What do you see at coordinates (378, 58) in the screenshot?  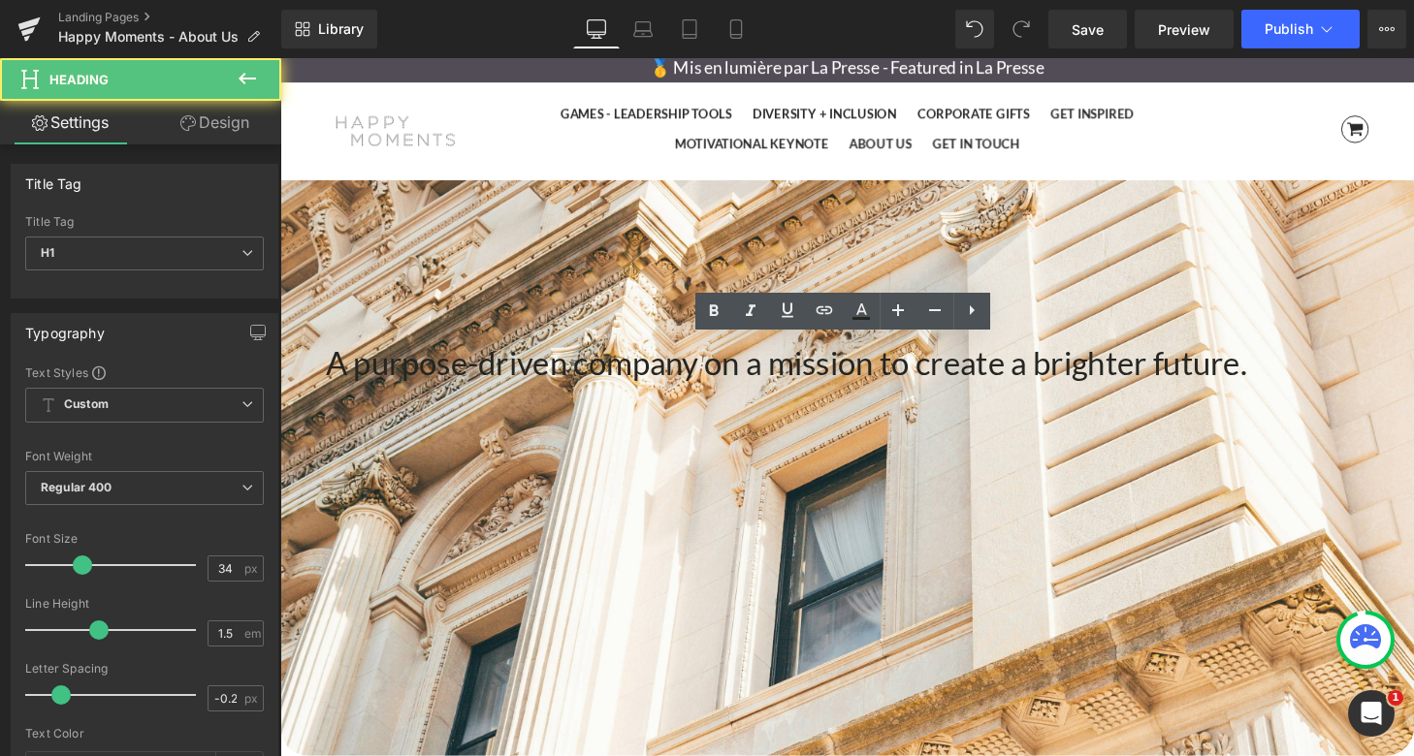 I see `a: GAMES - LEADERSHIP TOOLS` at bounding box center [378, 58].